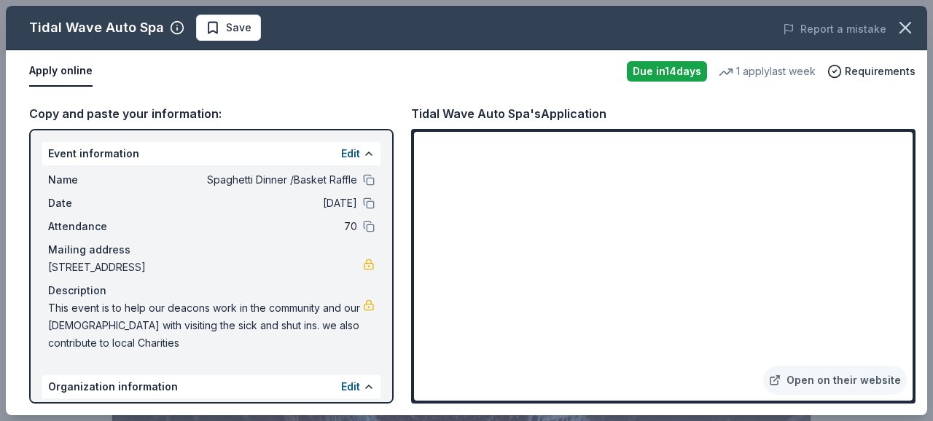 This screenshot has height=421, width=933. I want to click on span: Name, so click(97, 180).